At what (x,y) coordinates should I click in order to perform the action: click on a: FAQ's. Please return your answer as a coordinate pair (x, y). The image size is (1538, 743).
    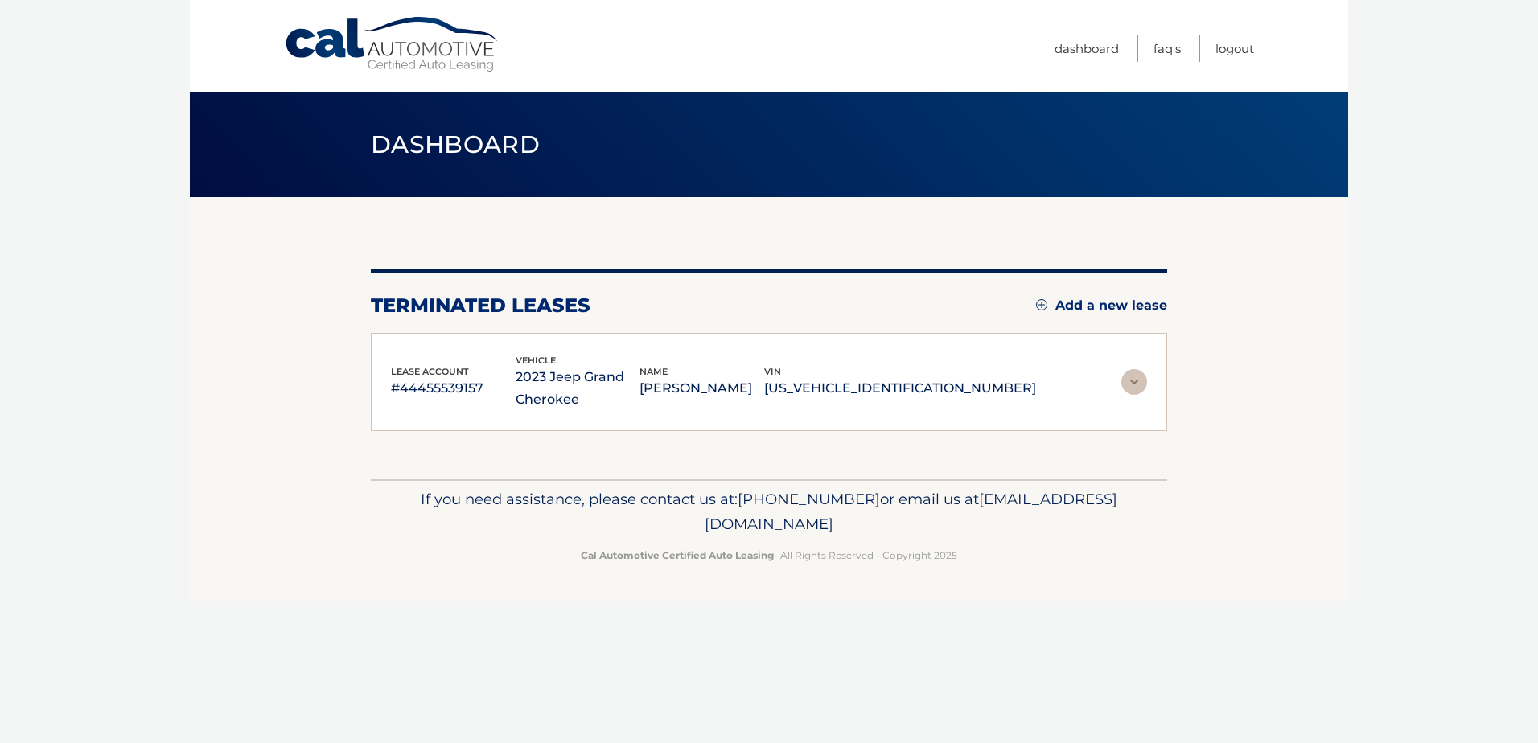
    Looking at the image, I should click on (1167, 48).